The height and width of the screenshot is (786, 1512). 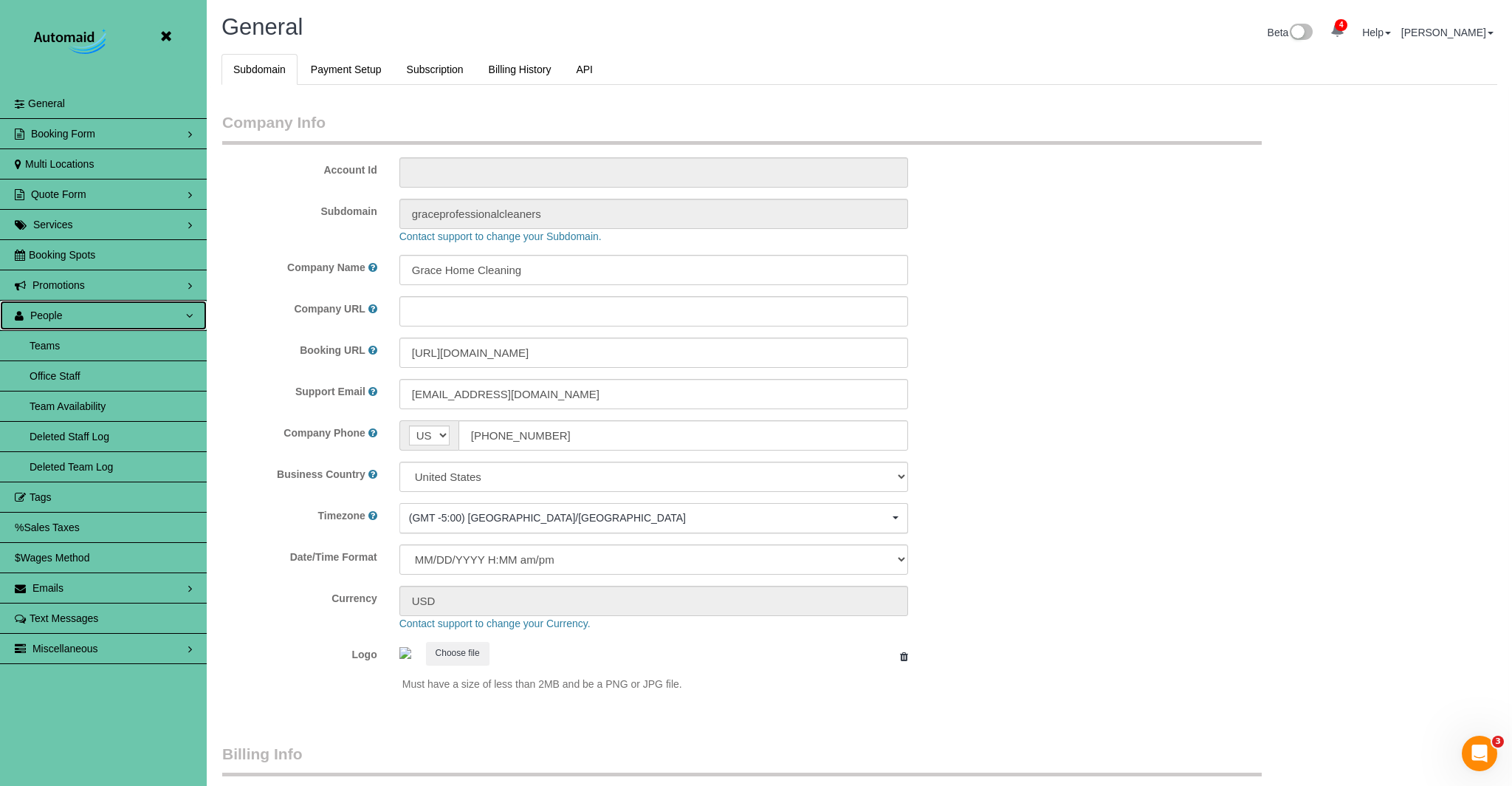 I want to click on a: Payment Setup, so click(x=346, y=69).